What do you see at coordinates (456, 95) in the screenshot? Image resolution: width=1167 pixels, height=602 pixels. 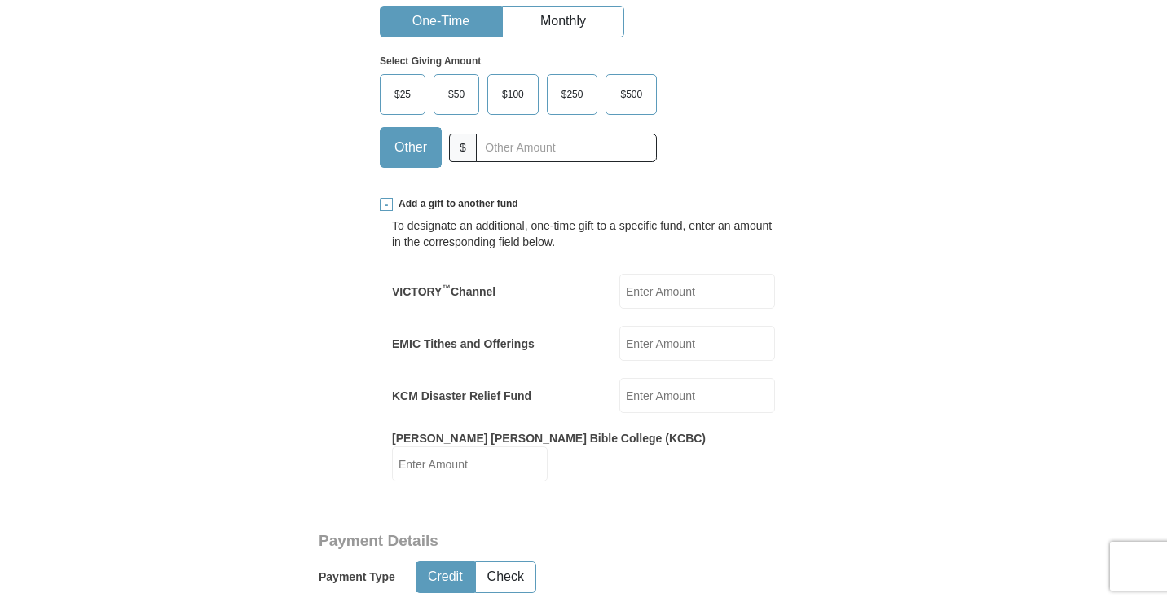 I see `span: $50` at bounding box center [456, 95].